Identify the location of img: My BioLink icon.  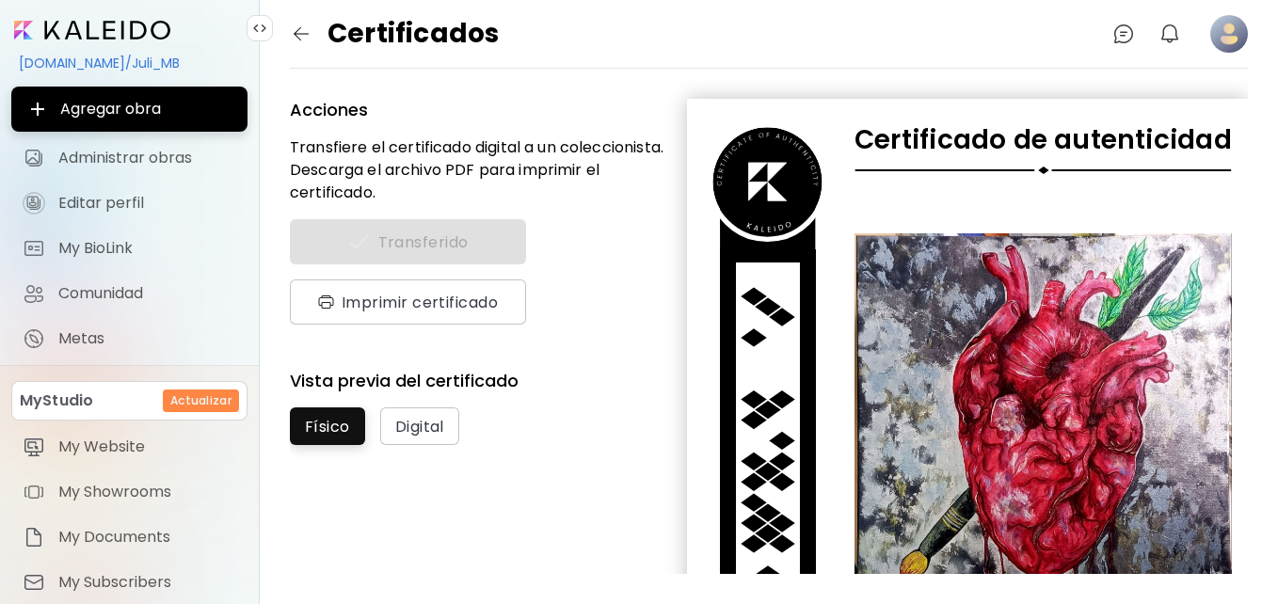
(34, 249).